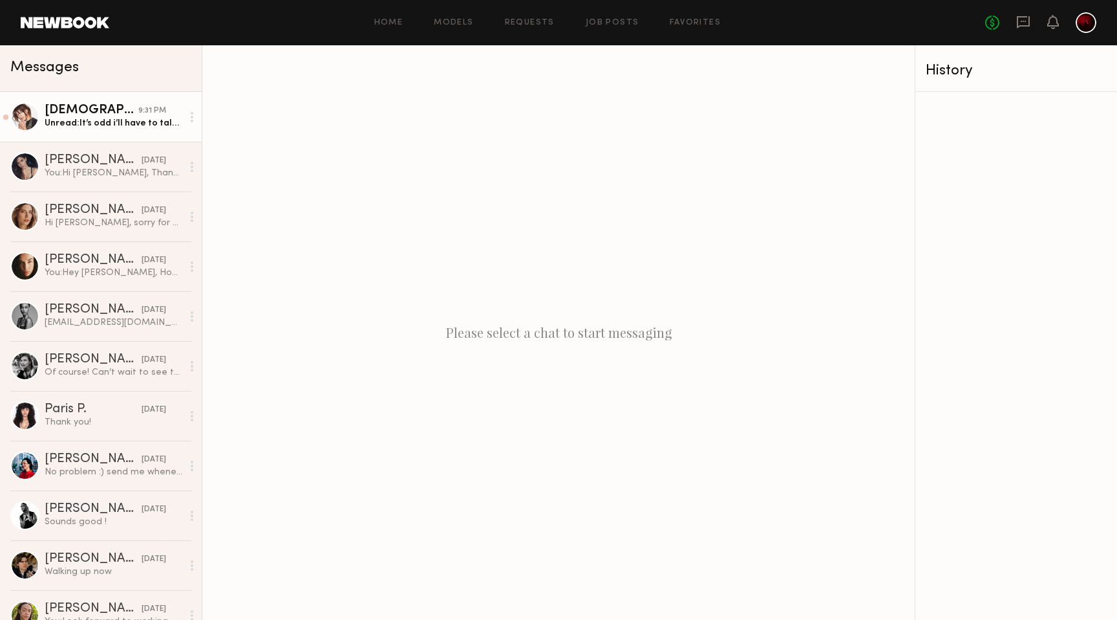 Image resolution: width=1117 pixels, height=620 pixels. What do you see at coordinates (1017, 70) in the screenshot?
I see `div: History` at bounding box center [1017, 70].